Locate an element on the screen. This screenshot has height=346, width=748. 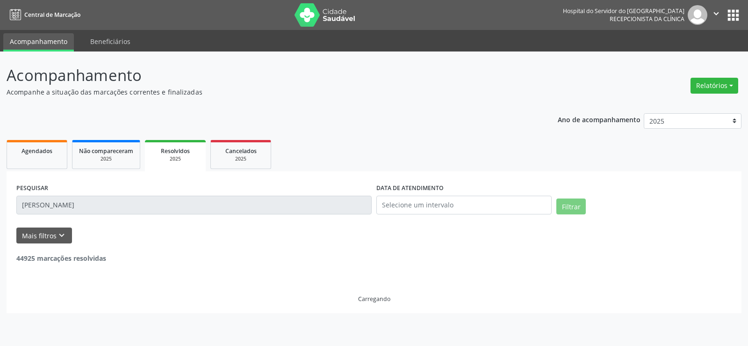
input: Selecione um intervalo is located at coordinates (464, 205).